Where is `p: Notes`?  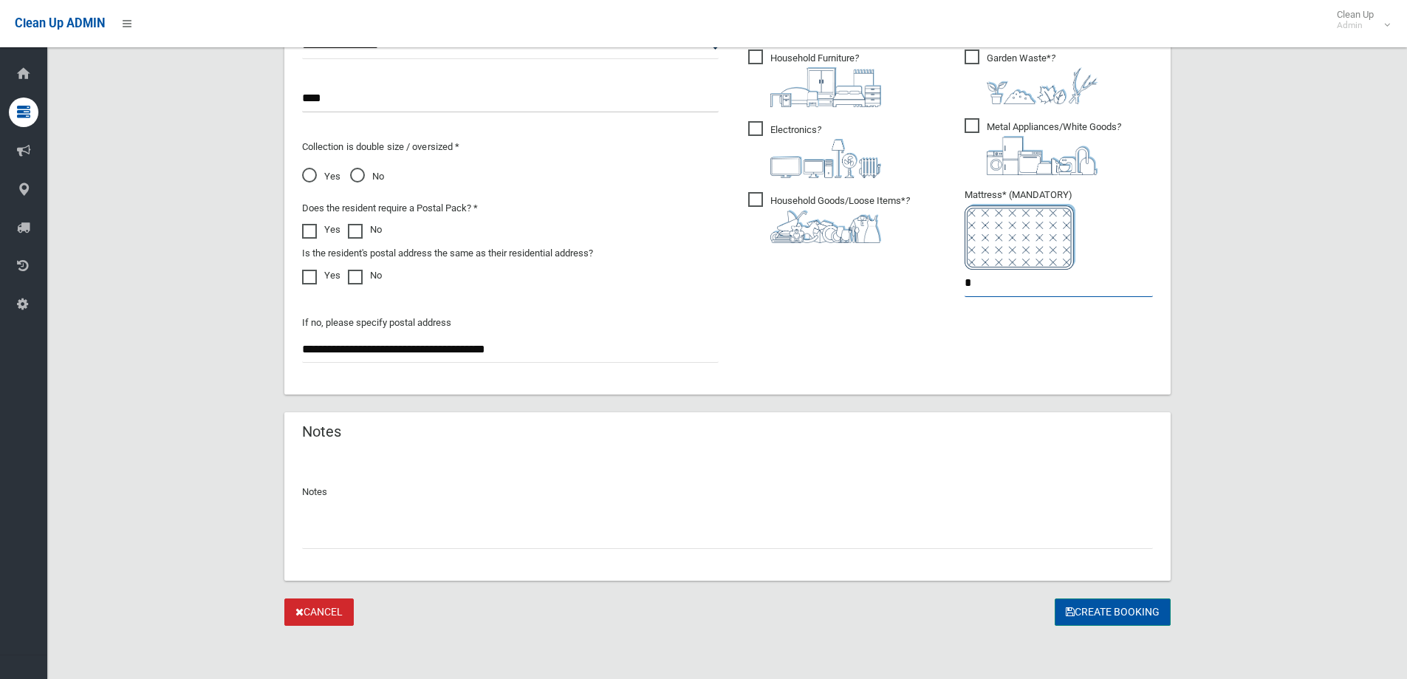 p: Notes is located at coordinates (727, 492).